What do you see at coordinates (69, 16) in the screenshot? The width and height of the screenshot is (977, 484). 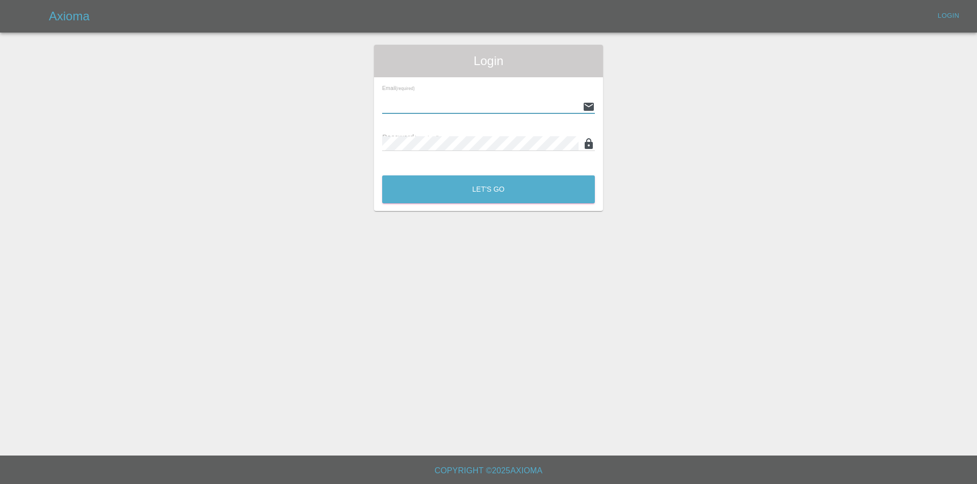 I see `h5: Axioma` at bounding box center [69, 16].